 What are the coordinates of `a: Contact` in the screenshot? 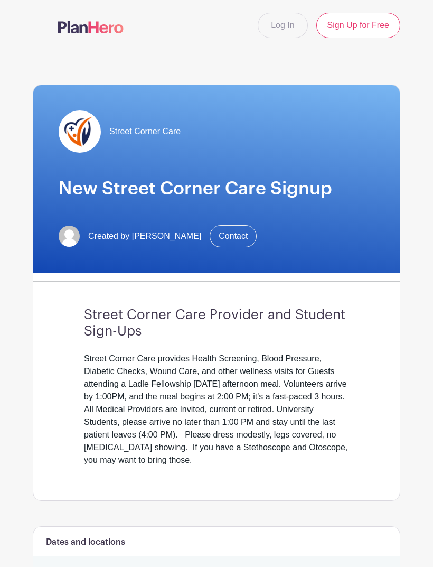 It's located at (233, 236).